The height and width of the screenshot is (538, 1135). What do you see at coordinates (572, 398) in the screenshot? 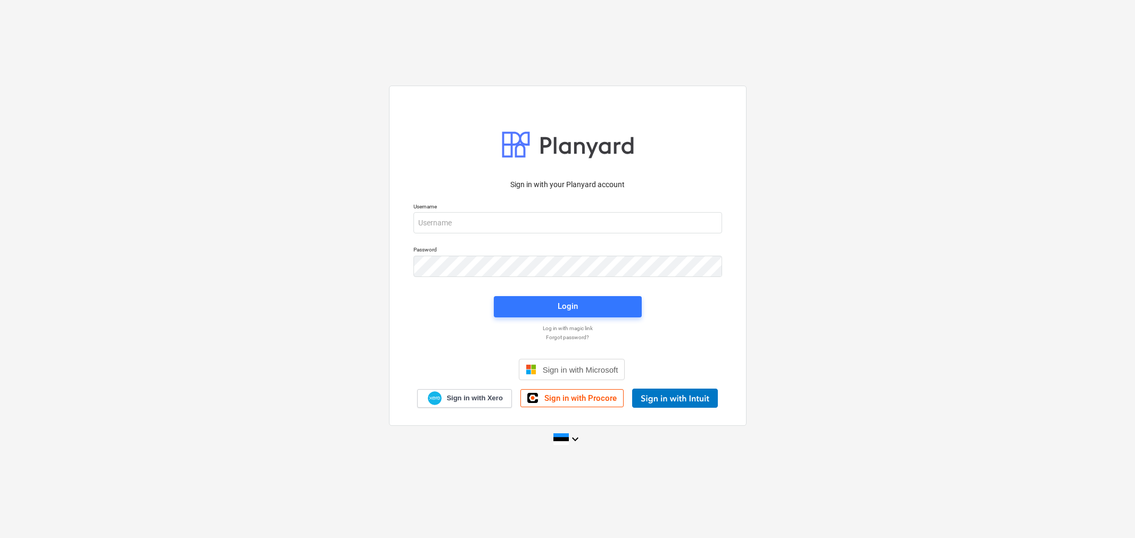
I see `a: Sign in with Procore` at bounding box center [572, 398].